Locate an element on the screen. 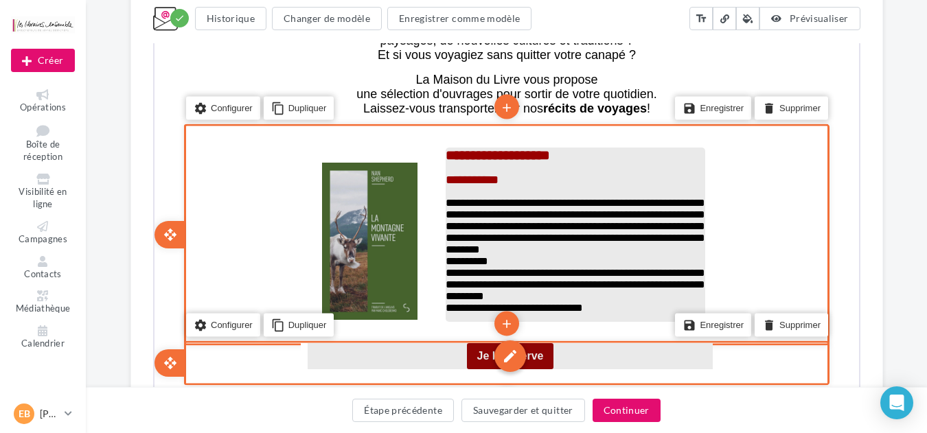 Image resolution: width=927 pixels, height=433 pixels. span: Campagnes is located at coordinates (43, 239).